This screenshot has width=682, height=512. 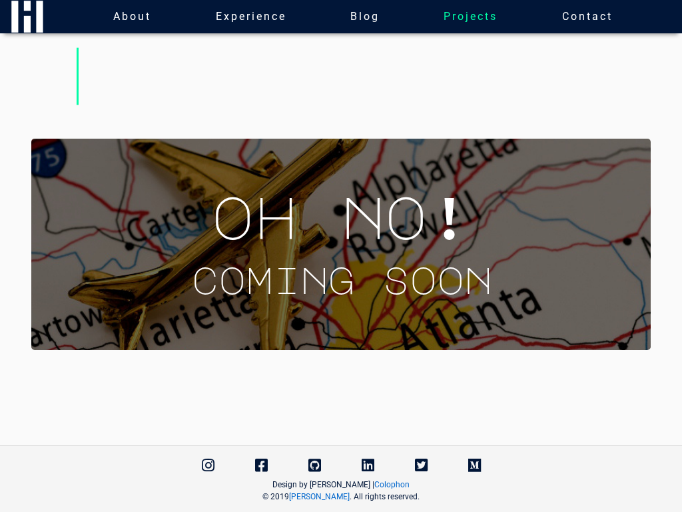 What do you see at coordinates (392, 484) in the screenshot?
I see `a: Colophon` at bounding box center [392, 484].